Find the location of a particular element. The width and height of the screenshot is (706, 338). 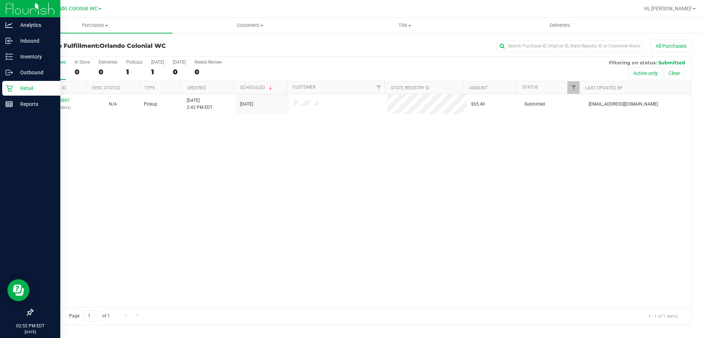

inline-svg: Inbound is located at coordinates (9, 41).